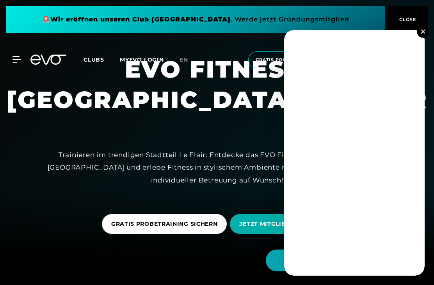  Describe the element at coordinates (142, 60) in the screenshot. I see `a: MYEVO LOGIN` at that location.